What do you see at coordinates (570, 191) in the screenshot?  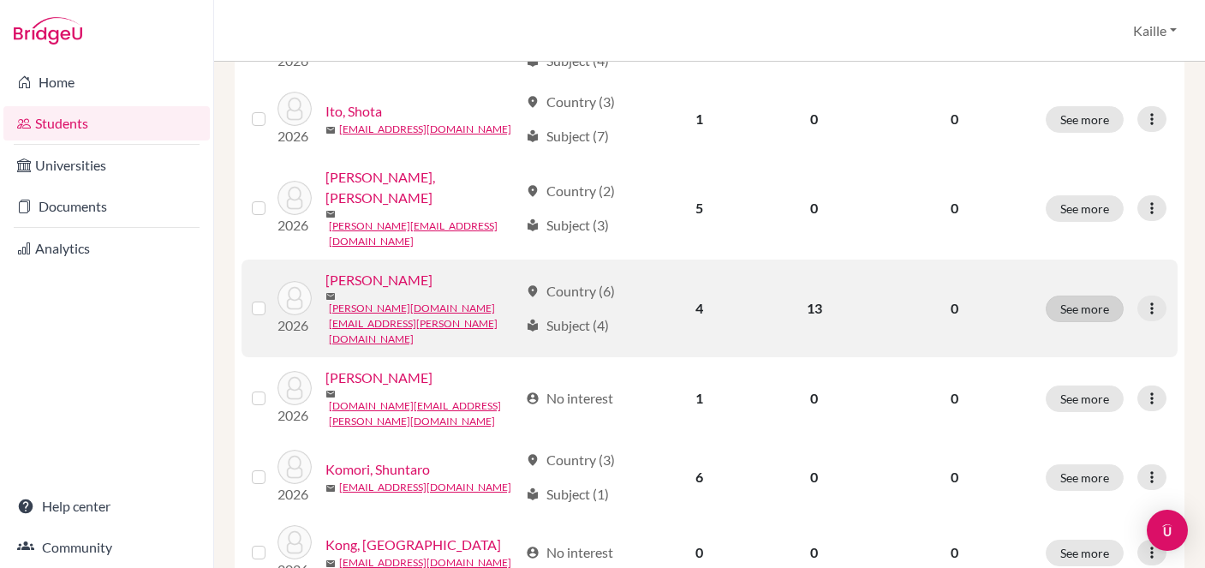 I see `div: Country (2)` at bounding box center [570, 191].